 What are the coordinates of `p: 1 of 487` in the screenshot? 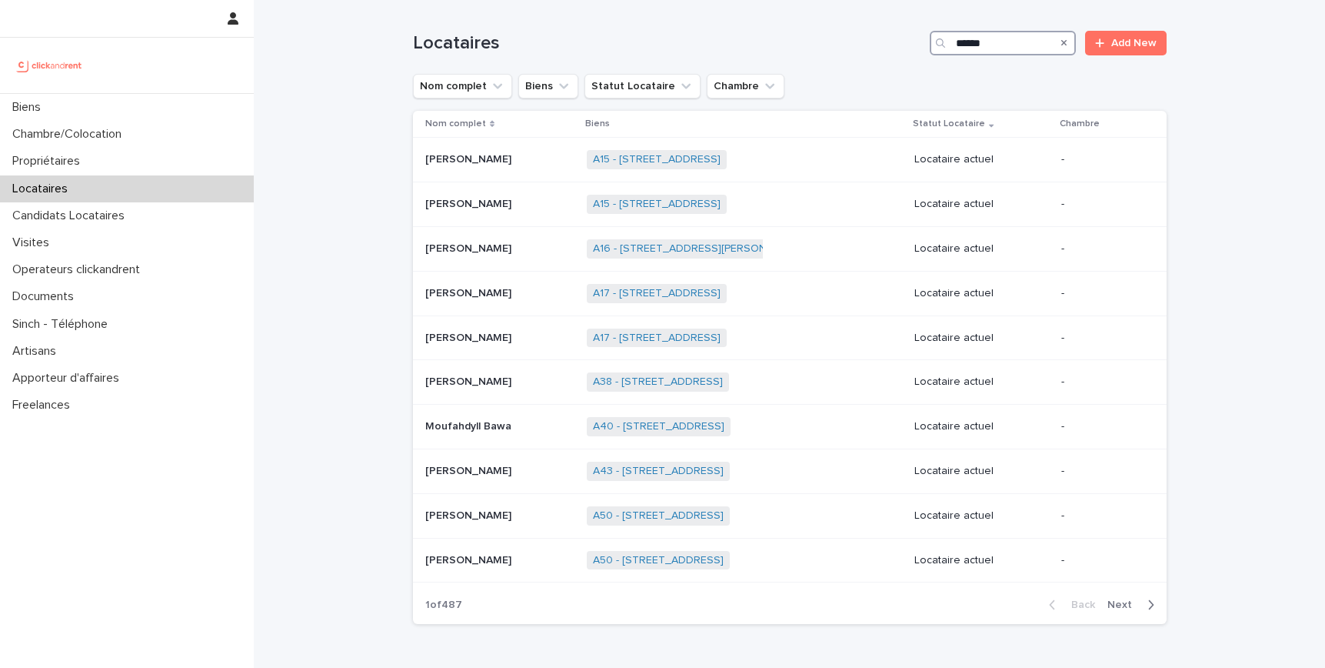 It's located at (444, 605).